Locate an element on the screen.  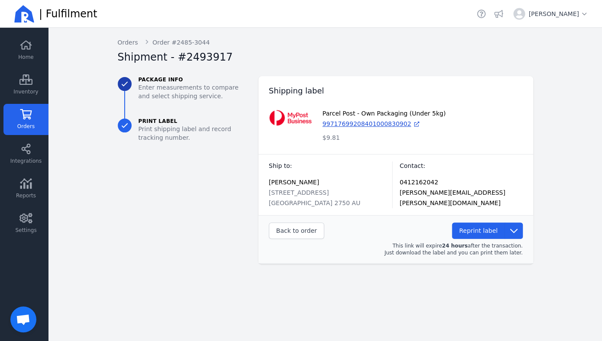
h3: Ship to: is located at coordinates (330, 166).